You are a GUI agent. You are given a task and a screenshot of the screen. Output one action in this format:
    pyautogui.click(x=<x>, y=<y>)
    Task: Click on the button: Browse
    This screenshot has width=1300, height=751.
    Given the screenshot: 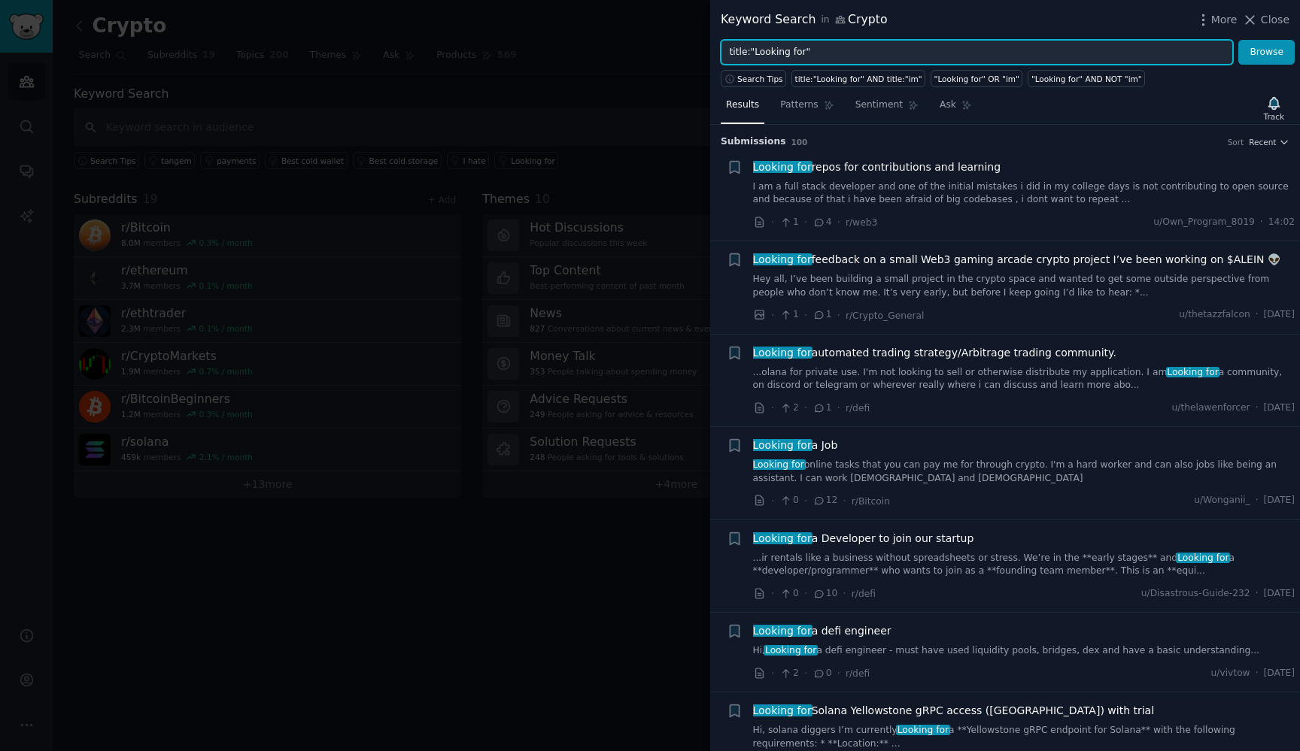 What is the action you would take?
    pyautogui.click(x=1266, y=53)
    